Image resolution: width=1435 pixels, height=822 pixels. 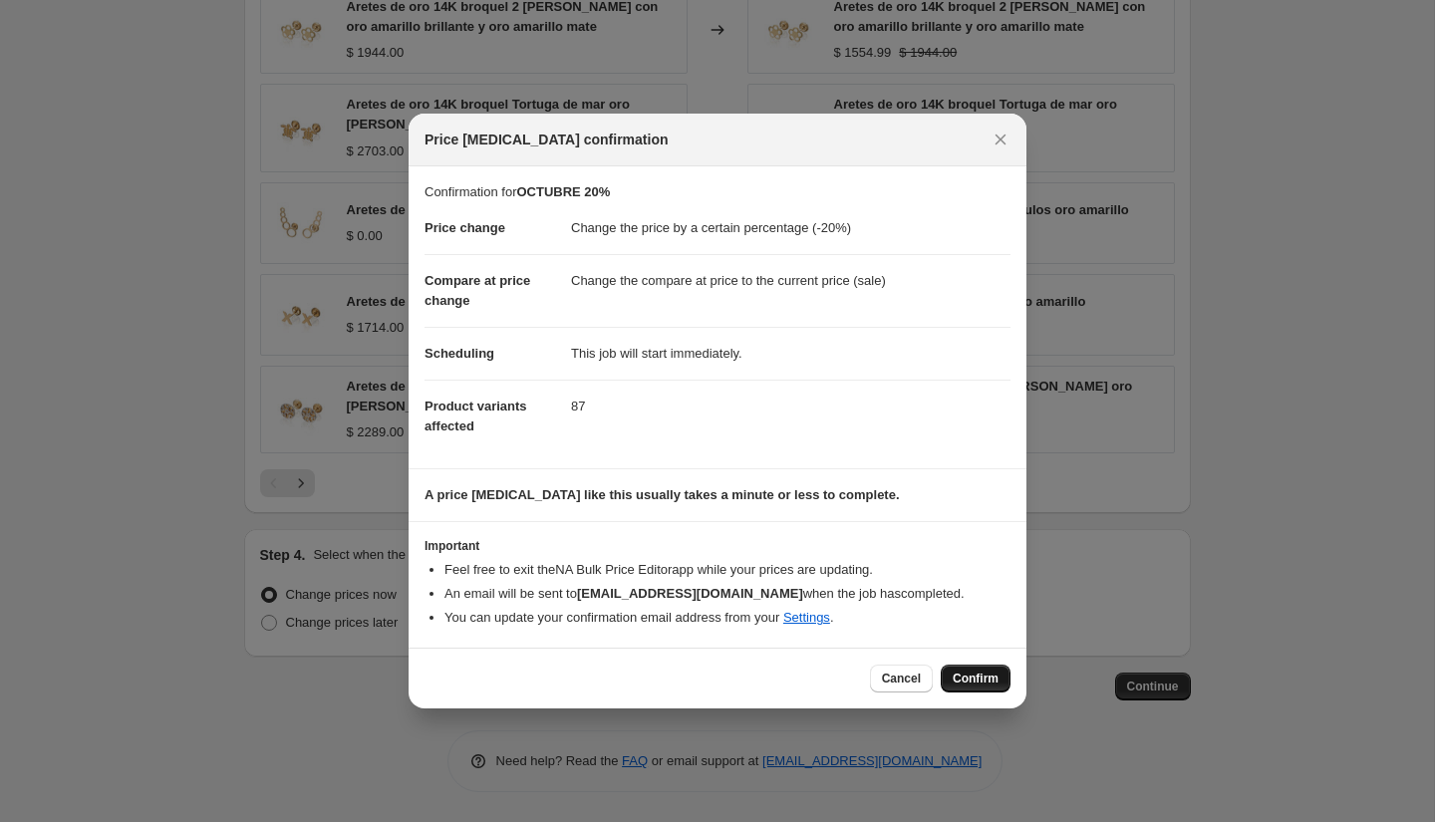 What do you see at coordinates (806, 617) in the screenshot?
I see `a: Settings` at bounding box center [806, 617].